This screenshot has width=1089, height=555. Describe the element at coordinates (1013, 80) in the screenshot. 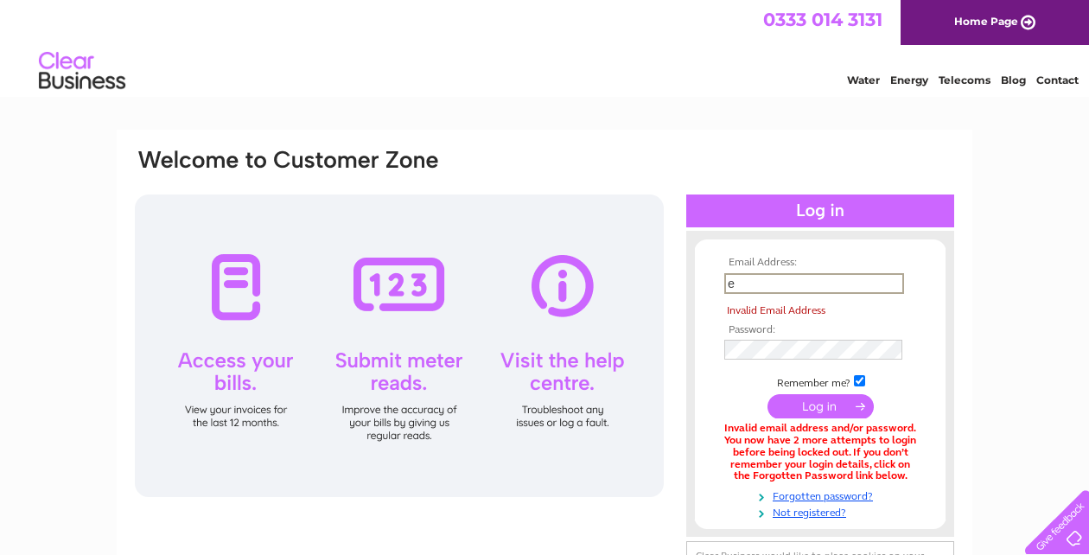

I see `a: Blog` at that location.